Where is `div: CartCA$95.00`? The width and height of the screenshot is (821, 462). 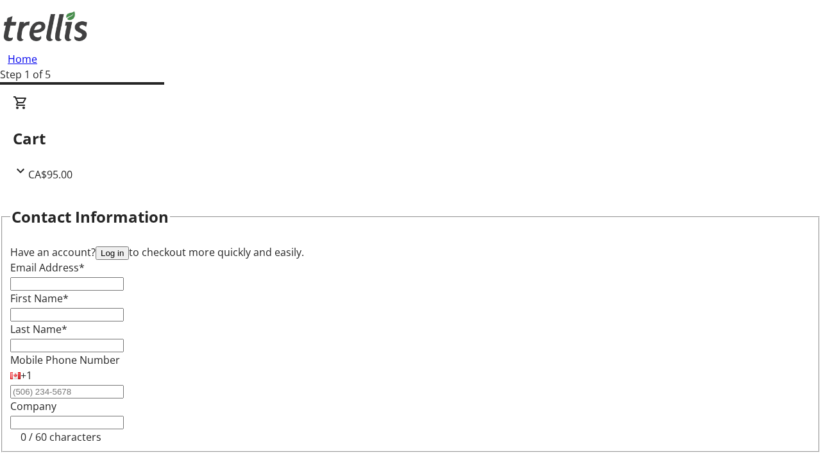 div: CartCA$95.00 is located at coordinates (411, 139).